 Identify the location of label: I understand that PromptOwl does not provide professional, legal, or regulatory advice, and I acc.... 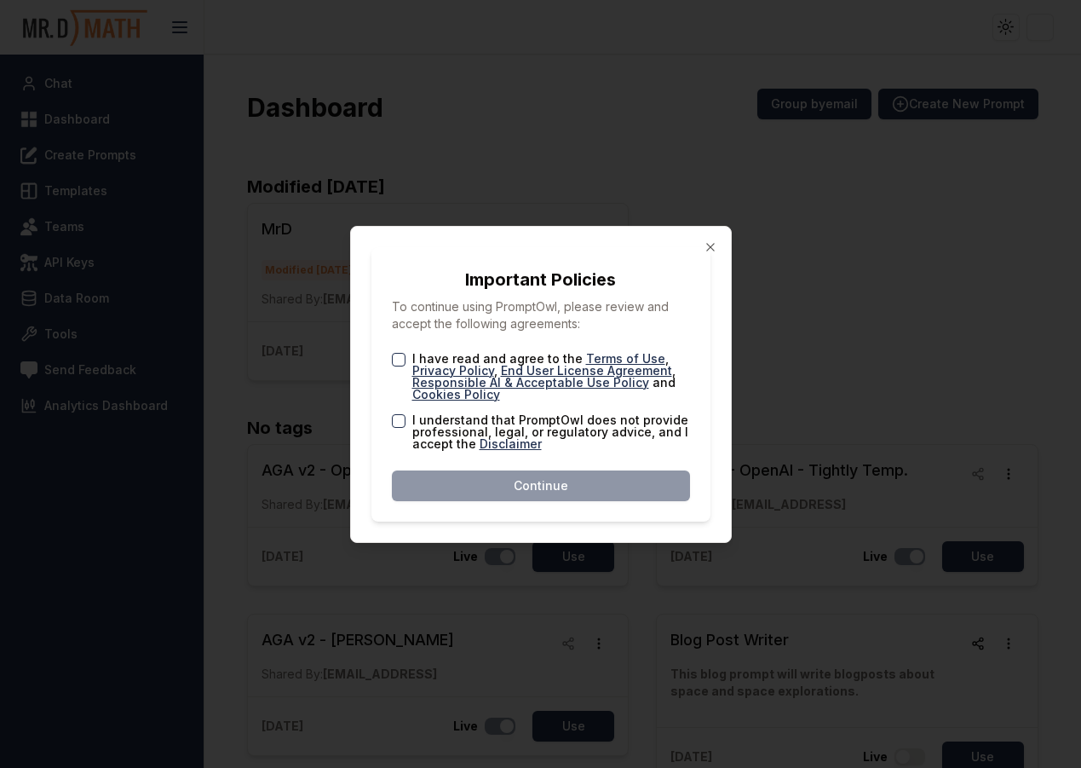
(551, 432).